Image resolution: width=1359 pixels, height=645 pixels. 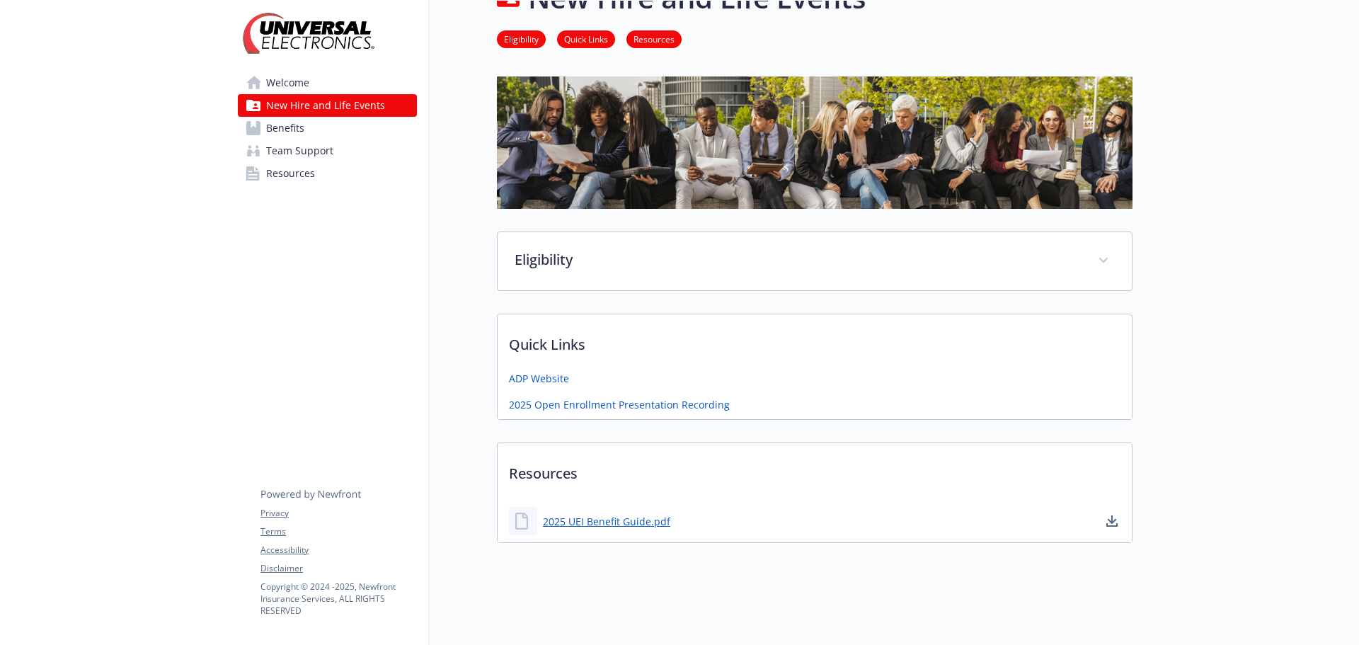 I want to click on div: Eligibility, so click(x=815, y=261).